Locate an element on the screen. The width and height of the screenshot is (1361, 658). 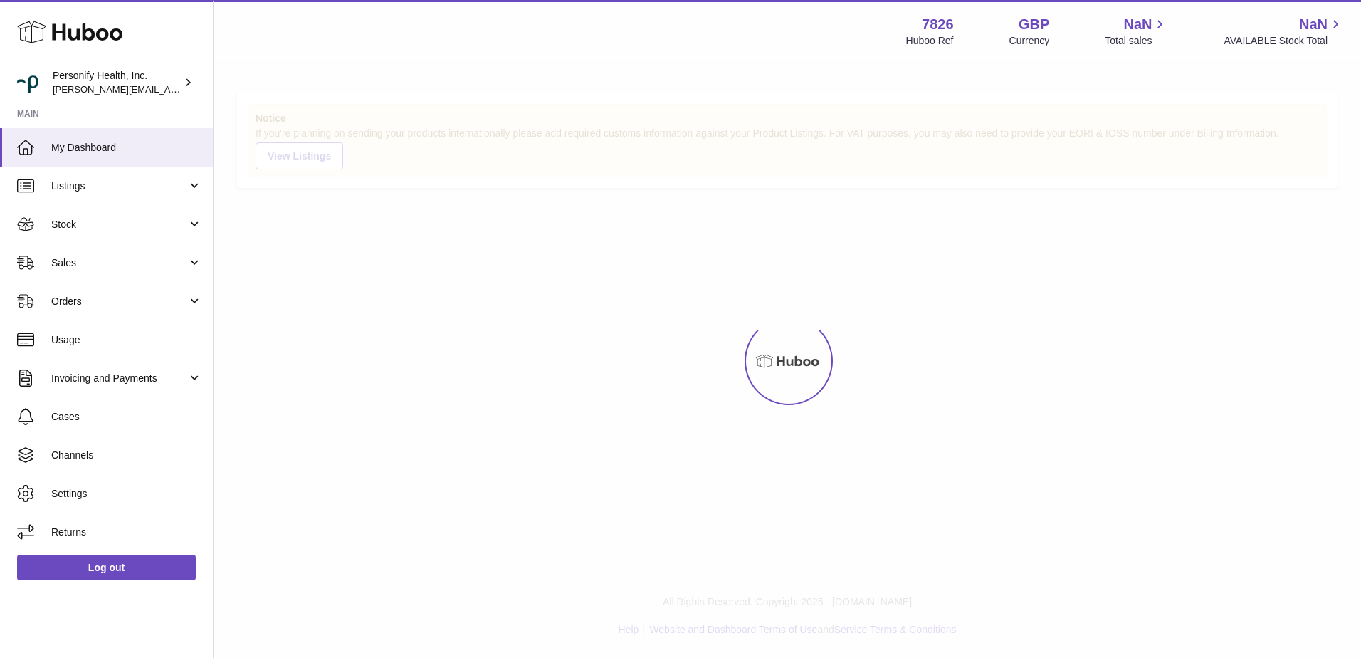
span: Settings is located at coordinates (127, 493).